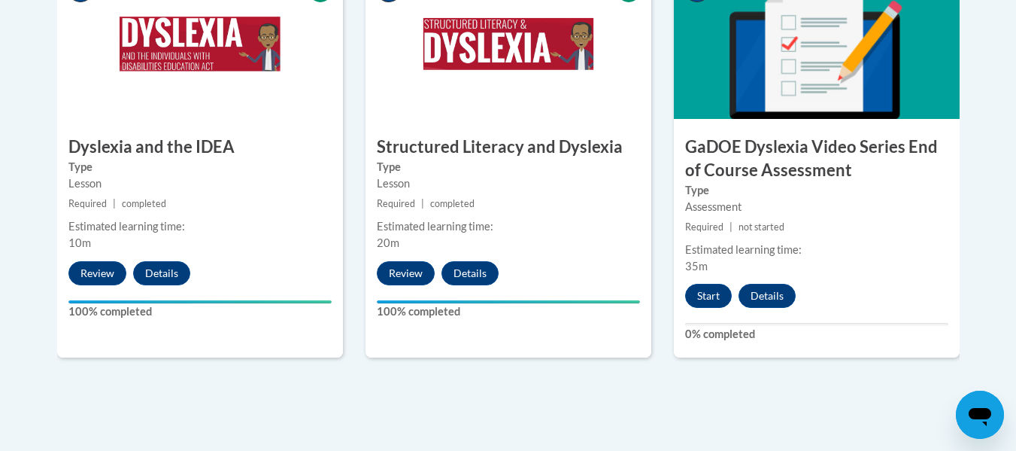 The width and height of the screenshot is (1016, 451). I want to click on button: Start, so click(709, 296).